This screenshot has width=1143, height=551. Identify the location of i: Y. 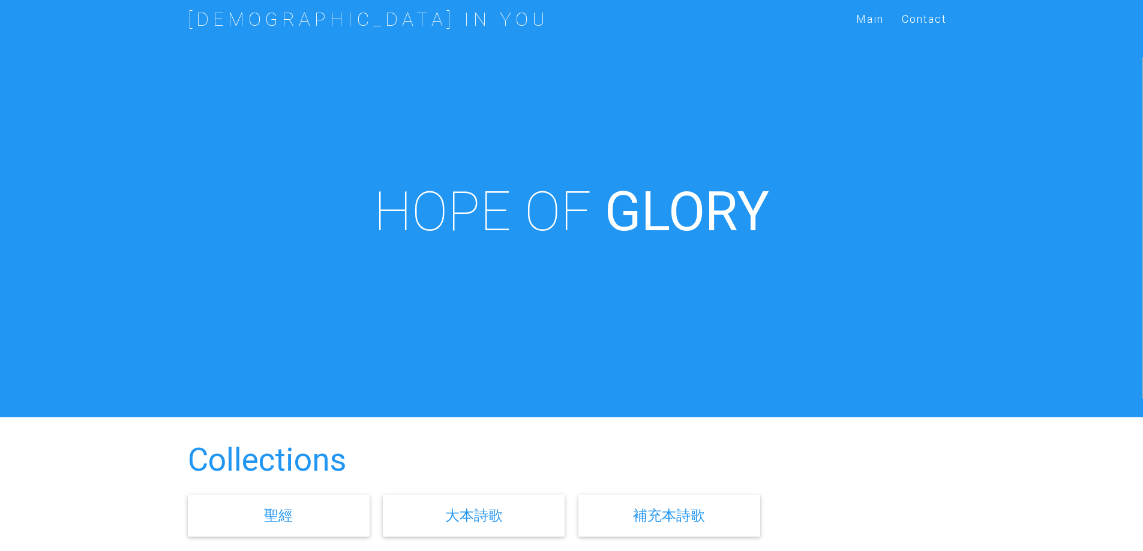
(753, 211).